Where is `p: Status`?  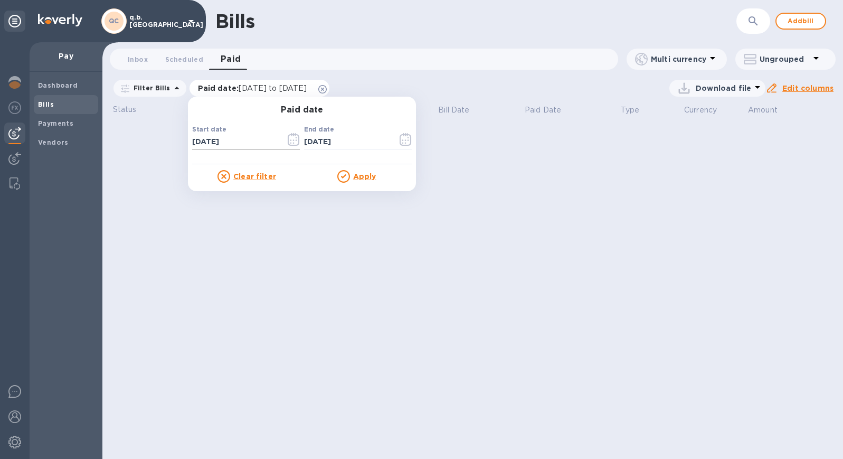 p: Status is located at coordinates (136, 109).